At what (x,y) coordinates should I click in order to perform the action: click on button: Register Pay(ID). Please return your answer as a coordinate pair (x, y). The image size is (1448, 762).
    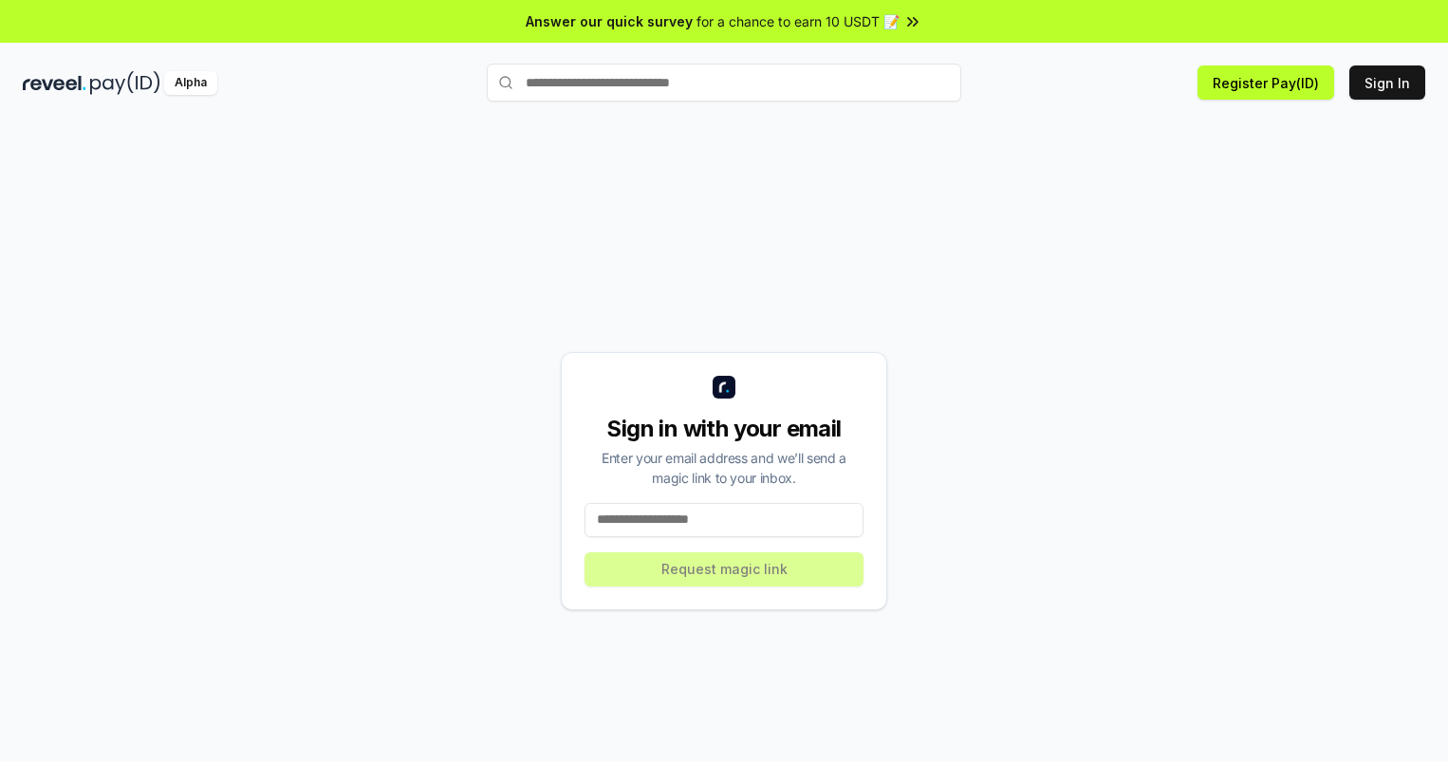
    Looking at the image, I should click on (1266, 83).